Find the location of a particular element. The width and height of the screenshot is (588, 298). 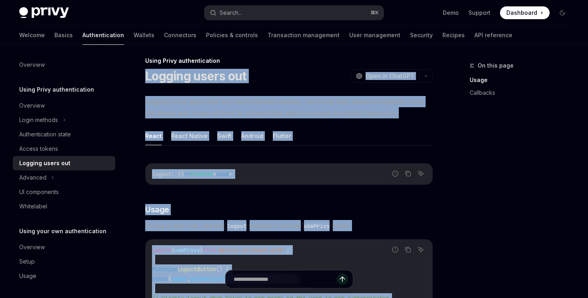

h1: Logging users out is located at coordinates (196, 76).